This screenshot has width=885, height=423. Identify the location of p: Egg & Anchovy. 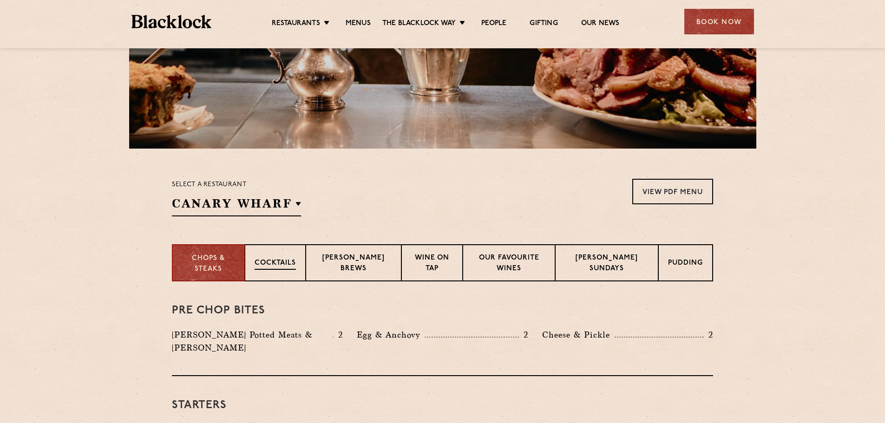
(391, 335).